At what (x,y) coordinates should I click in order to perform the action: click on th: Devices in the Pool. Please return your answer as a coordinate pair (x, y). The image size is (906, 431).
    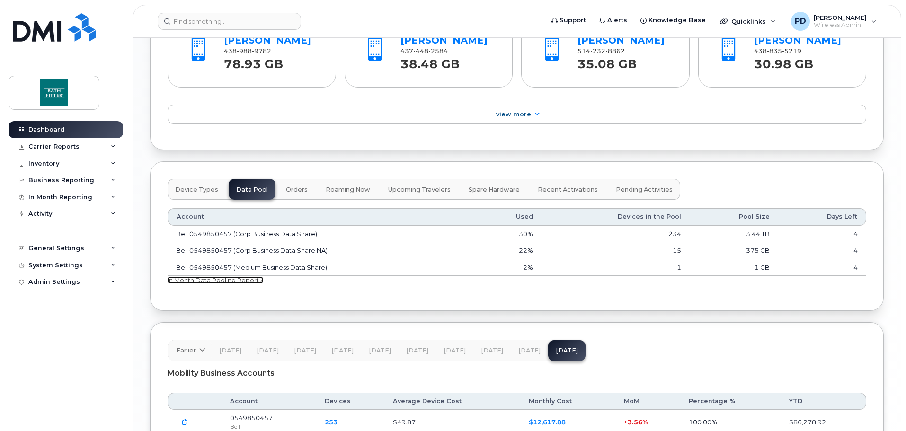
    Looking at the image, I should click on (616, 217).